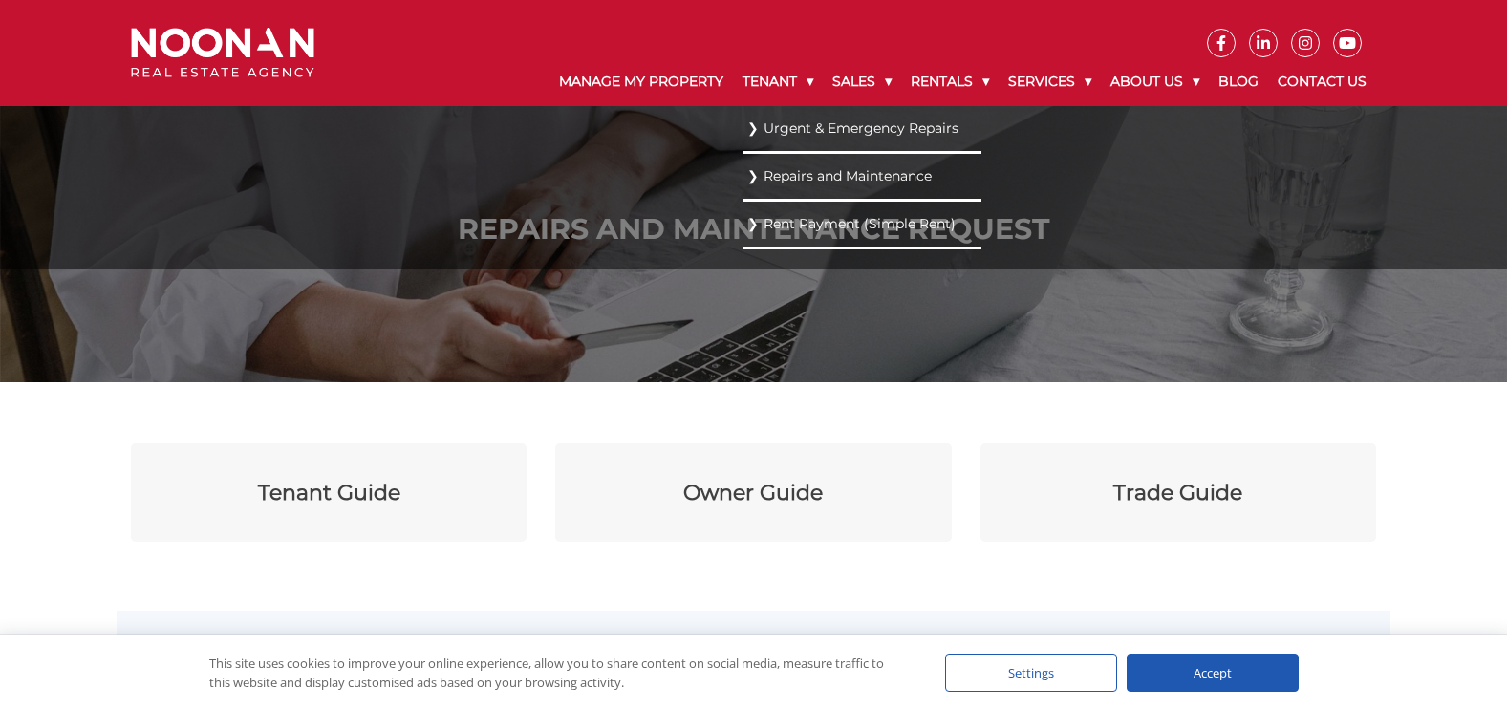 This screenshot has height=711, width=1507. Describe the element at coordinates (1239, 81) in the screenshot. I see `a: Blog` at that location.